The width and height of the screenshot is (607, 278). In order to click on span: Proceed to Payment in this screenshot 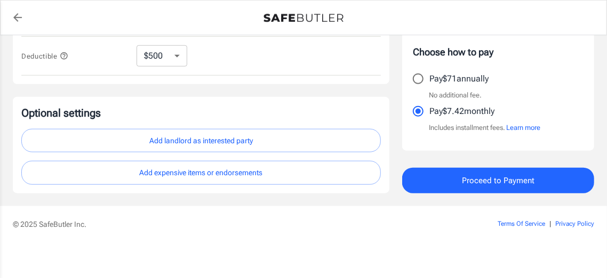, I will do `click(498, 181)`.